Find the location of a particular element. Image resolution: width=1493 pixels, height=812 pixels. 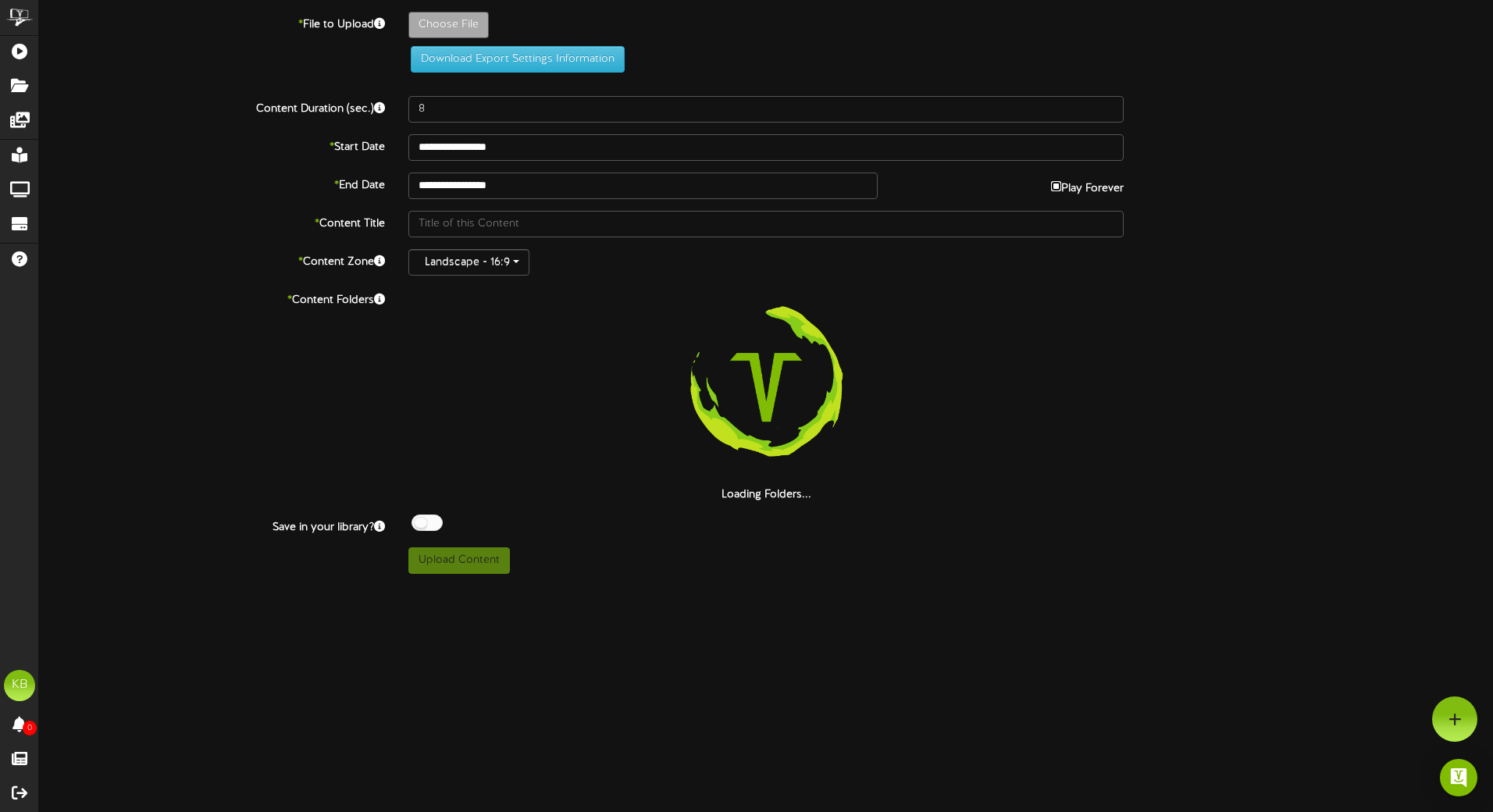

input: Title of this Content is located at coordinates (766, 224).